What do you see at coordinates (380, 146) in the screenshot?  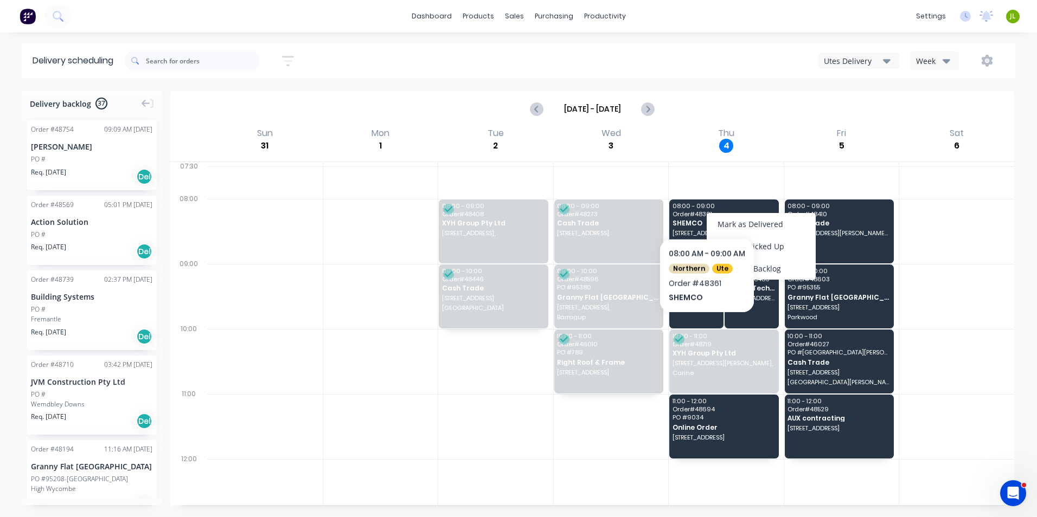 I see `div: 1` at bounding box center [380, 146].